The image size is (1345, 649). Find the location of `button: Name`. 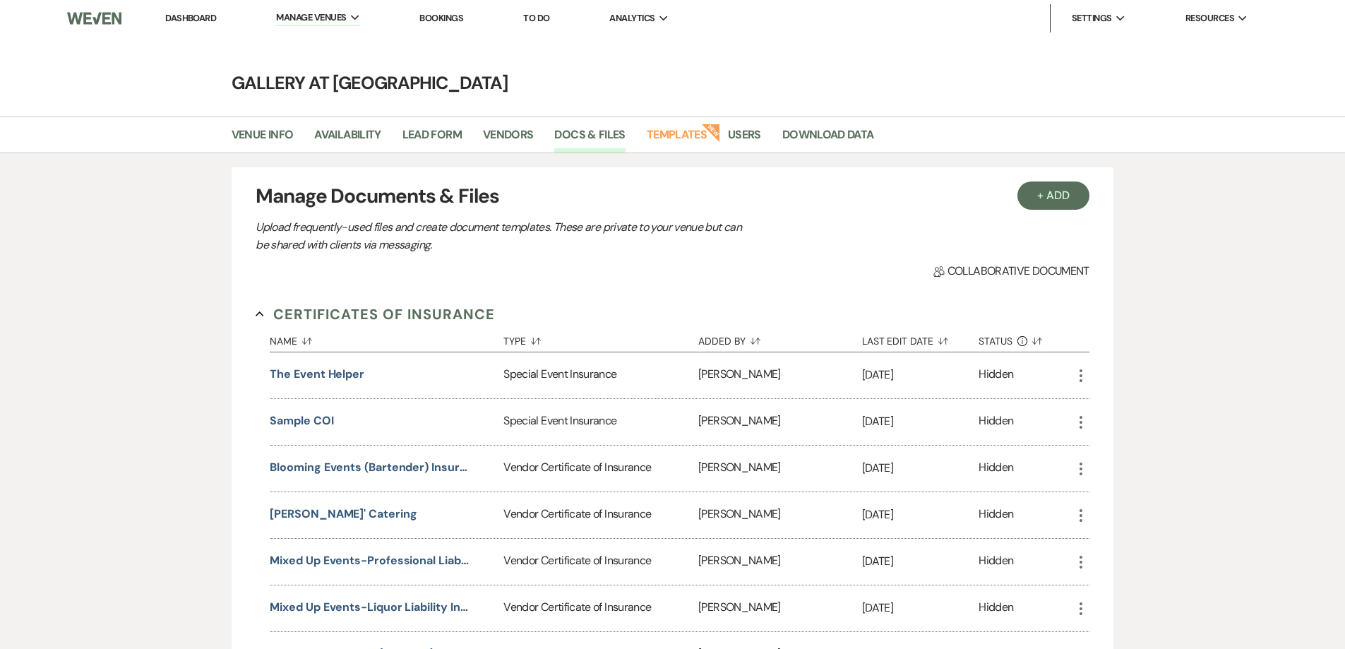

button: Name is located at coordinates (386, 338).